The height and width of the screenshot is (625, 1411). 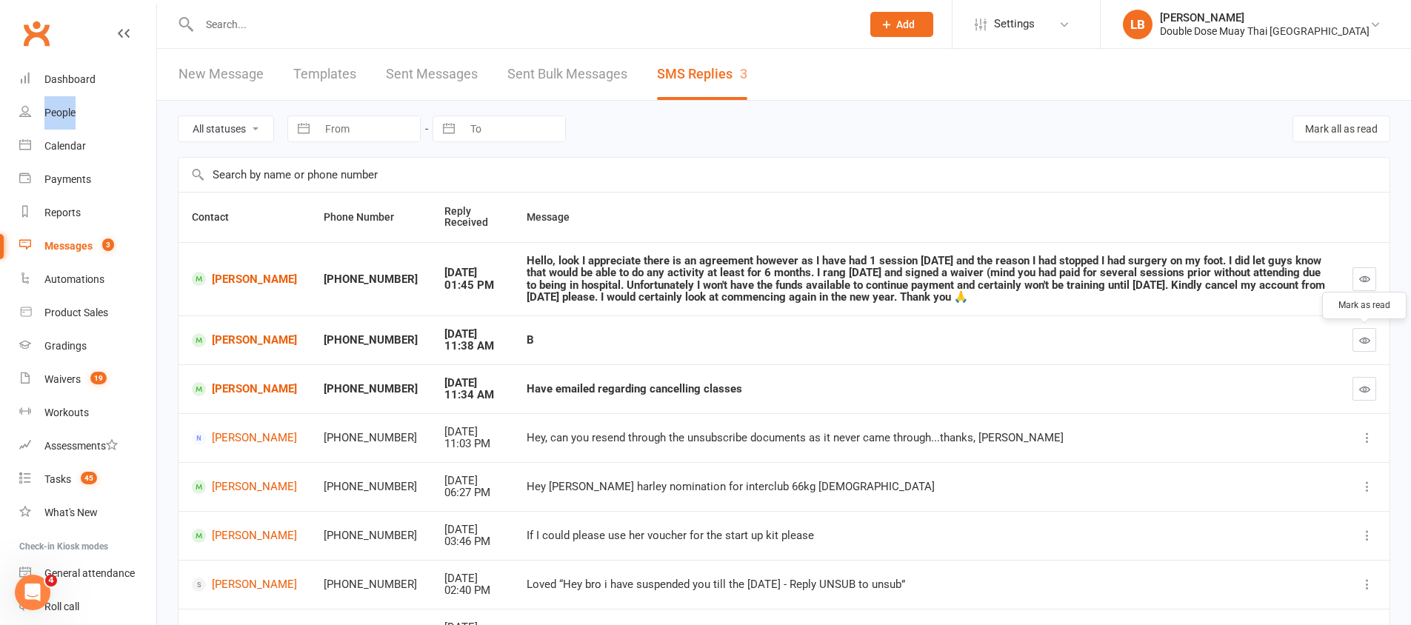 I want to click on div: 06:27 PM, so click(x=472, y=493).